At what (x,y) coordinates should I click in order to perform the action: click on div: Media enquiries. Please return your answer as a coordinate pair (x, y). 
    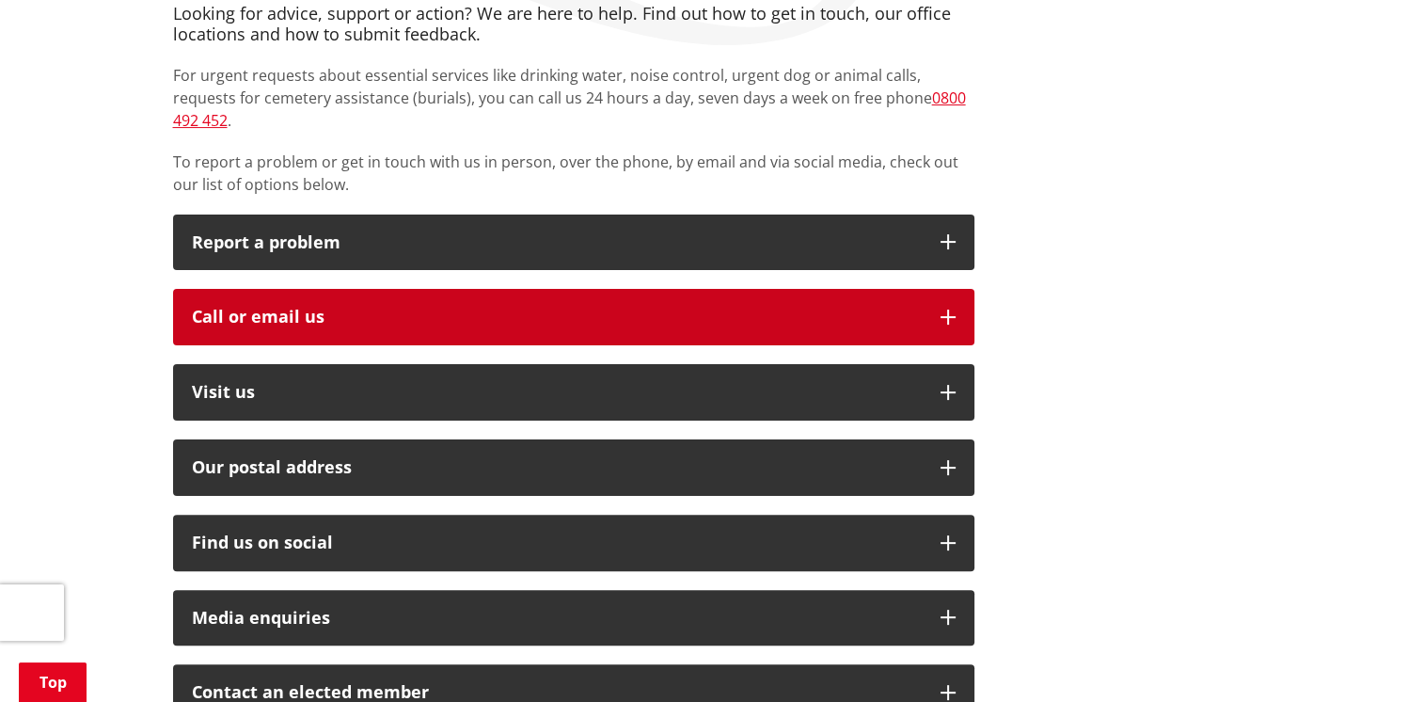
    Looking at the image, I should click on (557, 618).